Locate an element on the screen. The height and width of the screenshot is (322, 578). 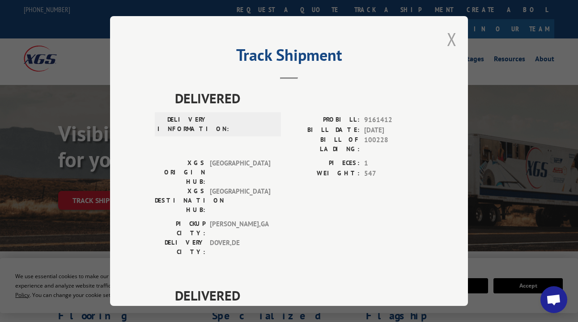
span: 547 is located at coordinates (394, 174).